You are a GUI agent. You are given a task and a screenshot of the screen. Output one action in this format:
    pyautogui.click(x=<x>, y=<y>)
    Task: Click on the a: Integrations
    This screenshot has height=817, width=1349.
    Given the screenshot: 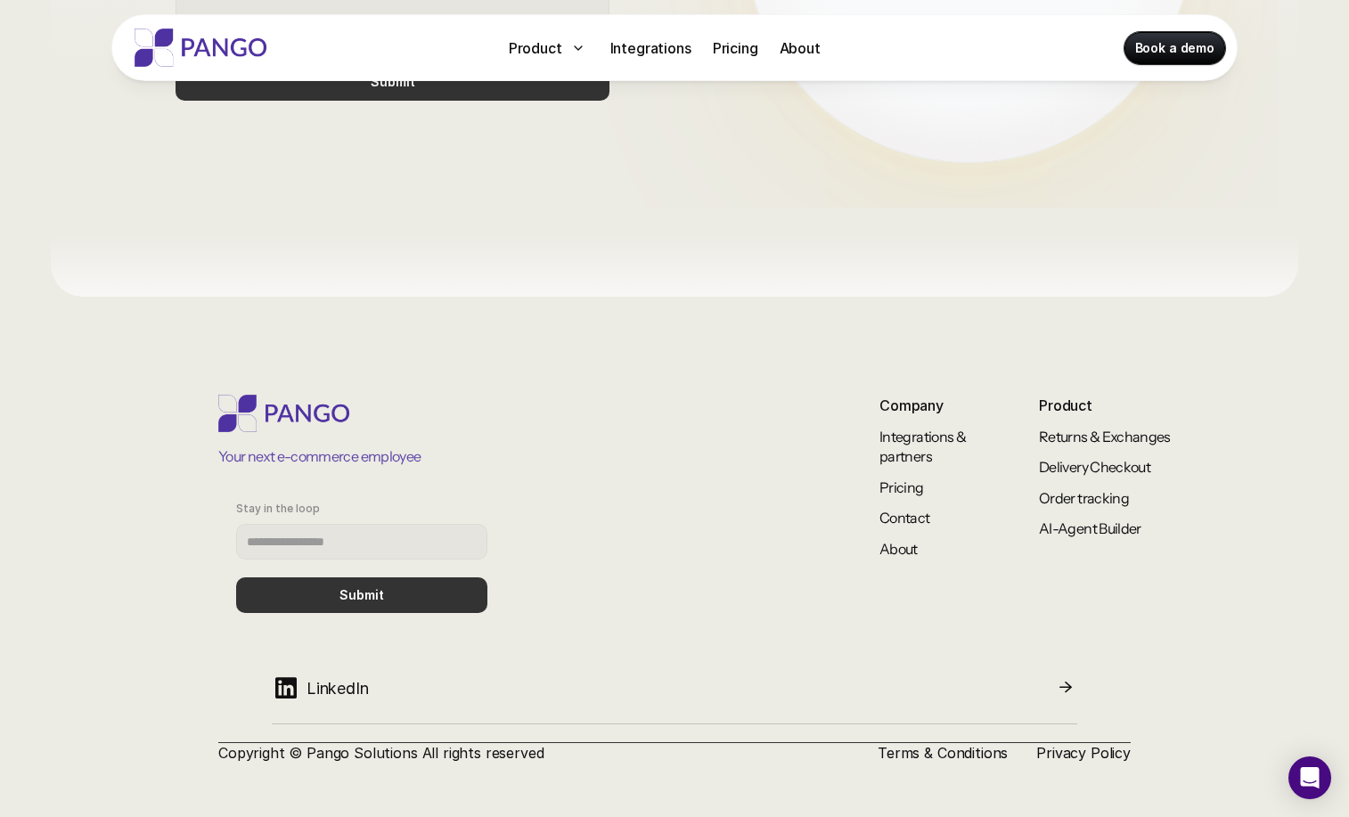 What is the action you would take?
    pyautogui.click(x=650, y=48)
    